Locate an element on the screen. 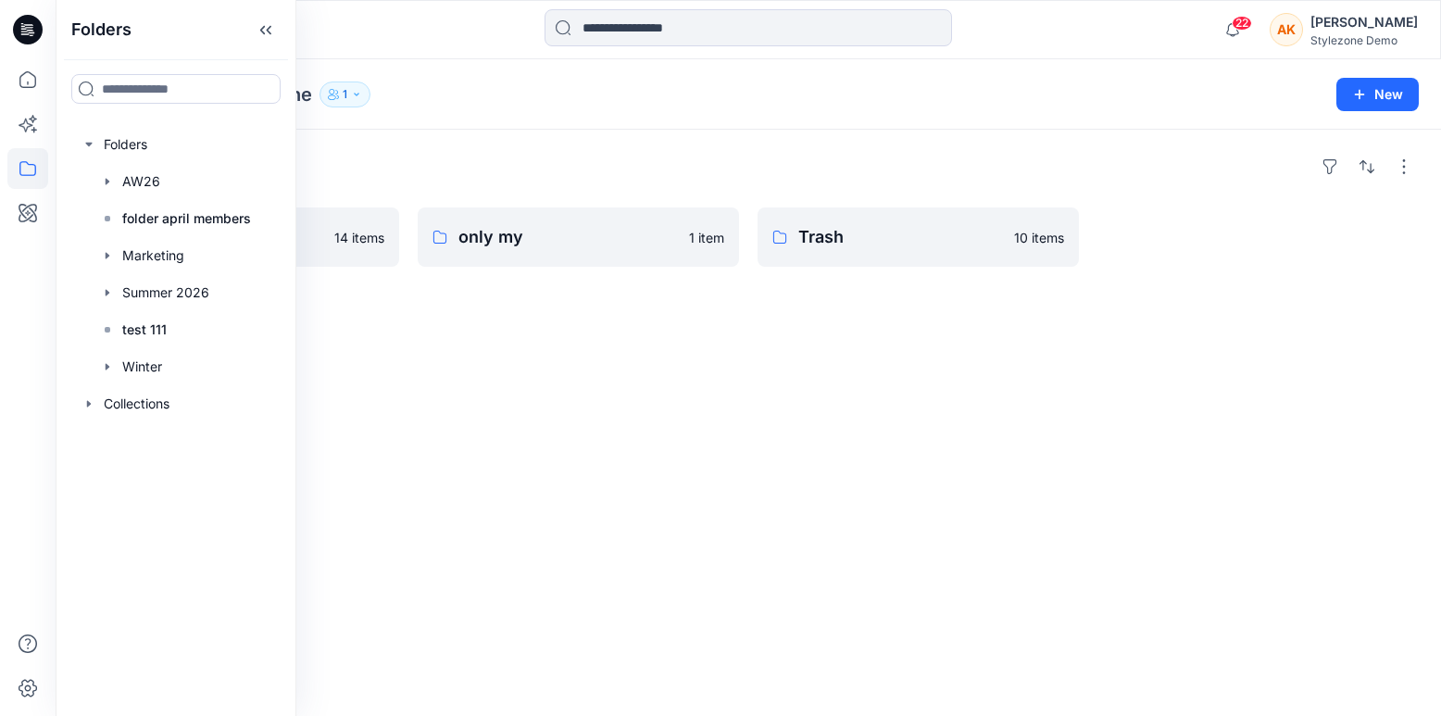  p: 1 item is located at coordinates (707, 237).